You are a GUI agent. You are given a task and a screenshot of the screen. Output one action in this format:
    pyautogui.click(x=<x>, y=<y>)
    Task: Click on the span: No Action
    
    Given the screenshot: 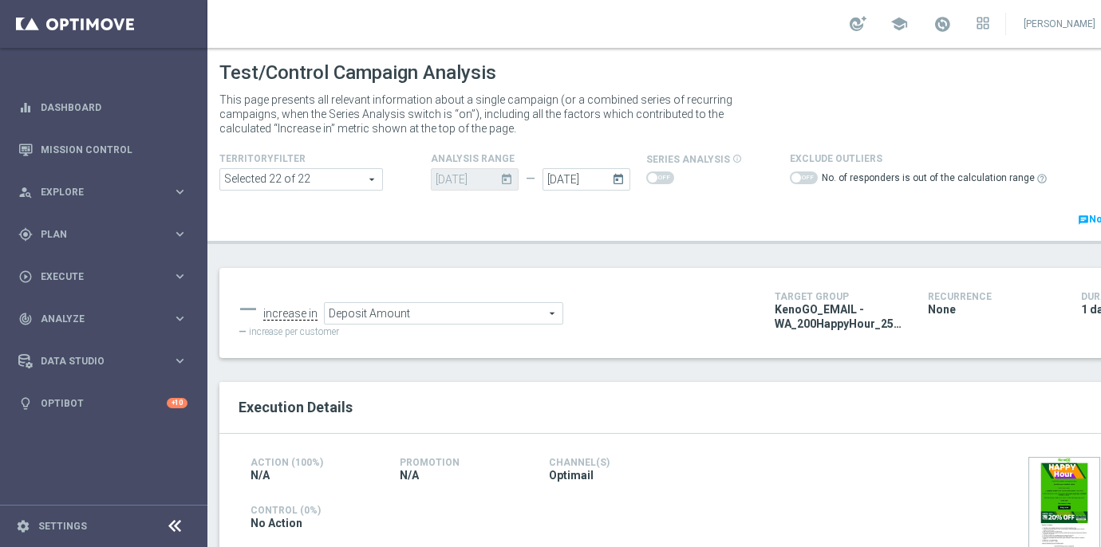 What is the action you would take?
    pyautogui.click(x=276, y=523)
    